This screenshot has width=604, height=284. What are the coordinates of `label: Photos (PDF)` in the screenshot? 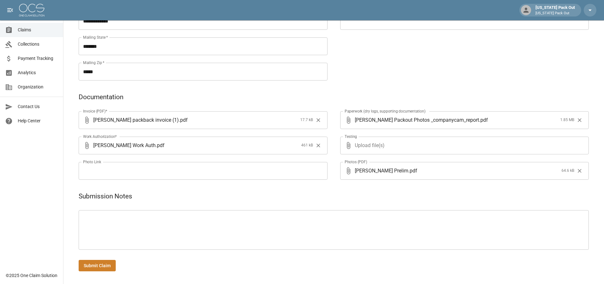 It's located at (356, 162).